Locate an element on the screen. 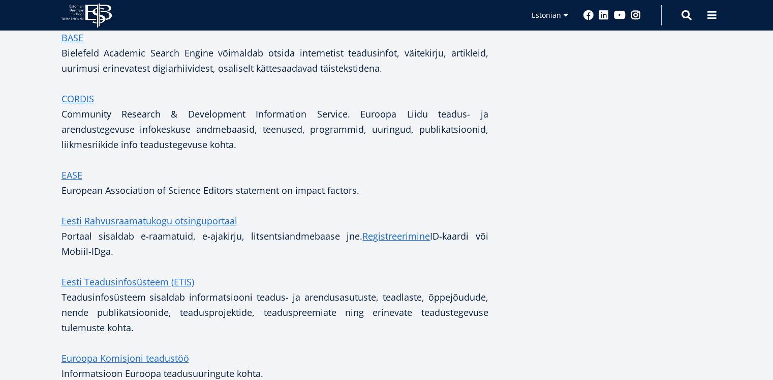 Image resolution: width=773 pixels, height=380 pixels. p: Bielefeld Academic Search Engine võimaldab otsida internetist teadusinfot, väitekirju, artikleid,... is located at coordinates (275, 53).